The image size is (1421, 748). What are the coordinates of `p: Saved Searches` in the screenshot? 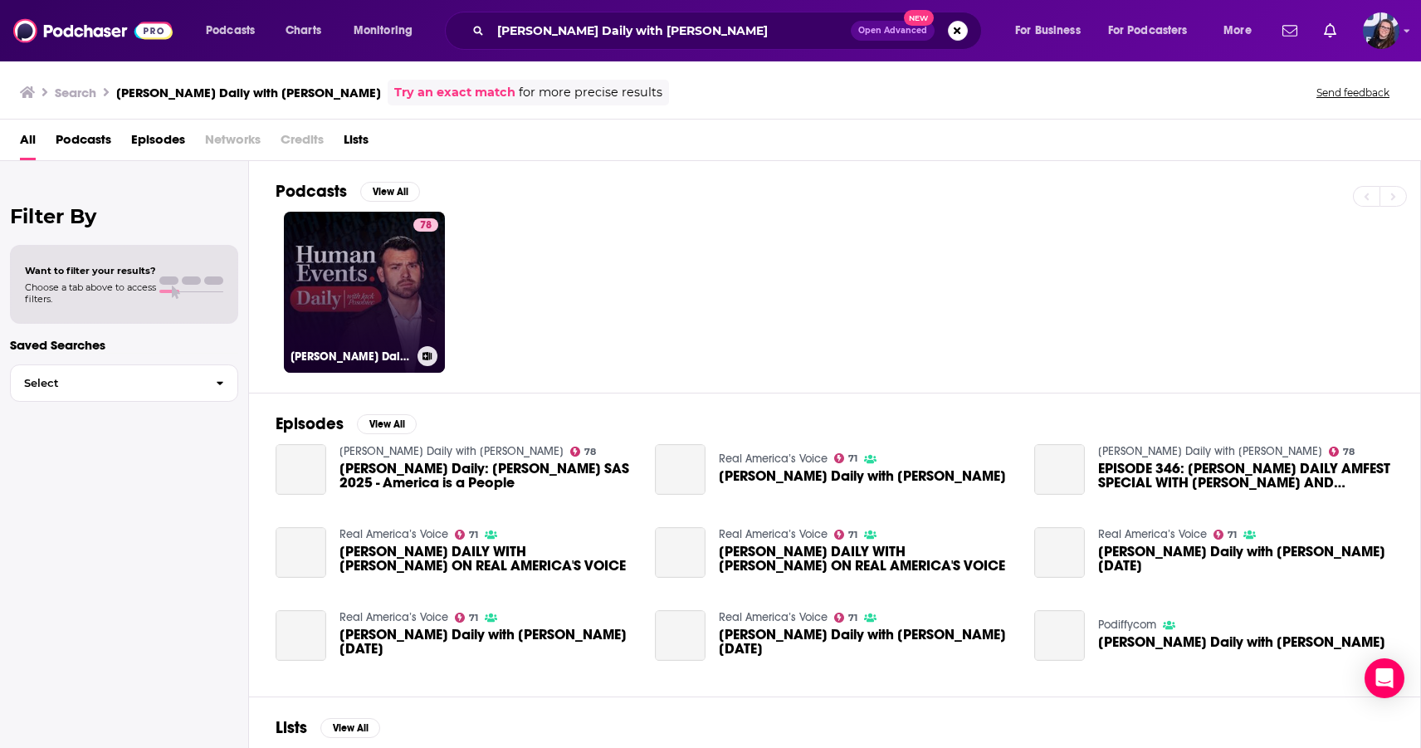 It's located at (124, 345).